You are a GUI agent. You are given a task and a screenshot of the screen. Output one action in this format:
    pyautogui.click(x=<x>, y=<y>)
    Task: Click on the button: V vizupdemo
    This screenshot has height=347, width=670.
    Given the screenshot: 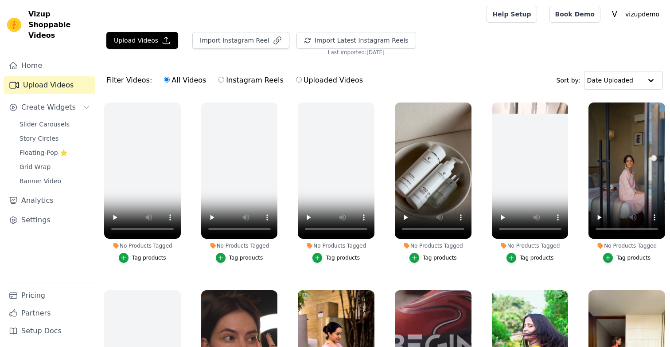 What is the action you would take?
    pyautogui.click(x=635, y=14)
    